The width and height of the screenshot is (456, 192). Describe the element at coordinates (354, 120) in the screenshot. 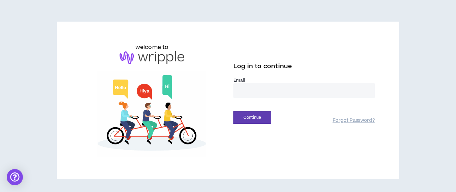

I see `a: Forgot Password?` at that location.